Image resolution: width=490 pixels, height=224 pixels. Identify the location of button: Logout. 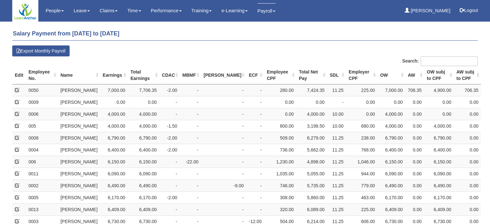
(468, 10).